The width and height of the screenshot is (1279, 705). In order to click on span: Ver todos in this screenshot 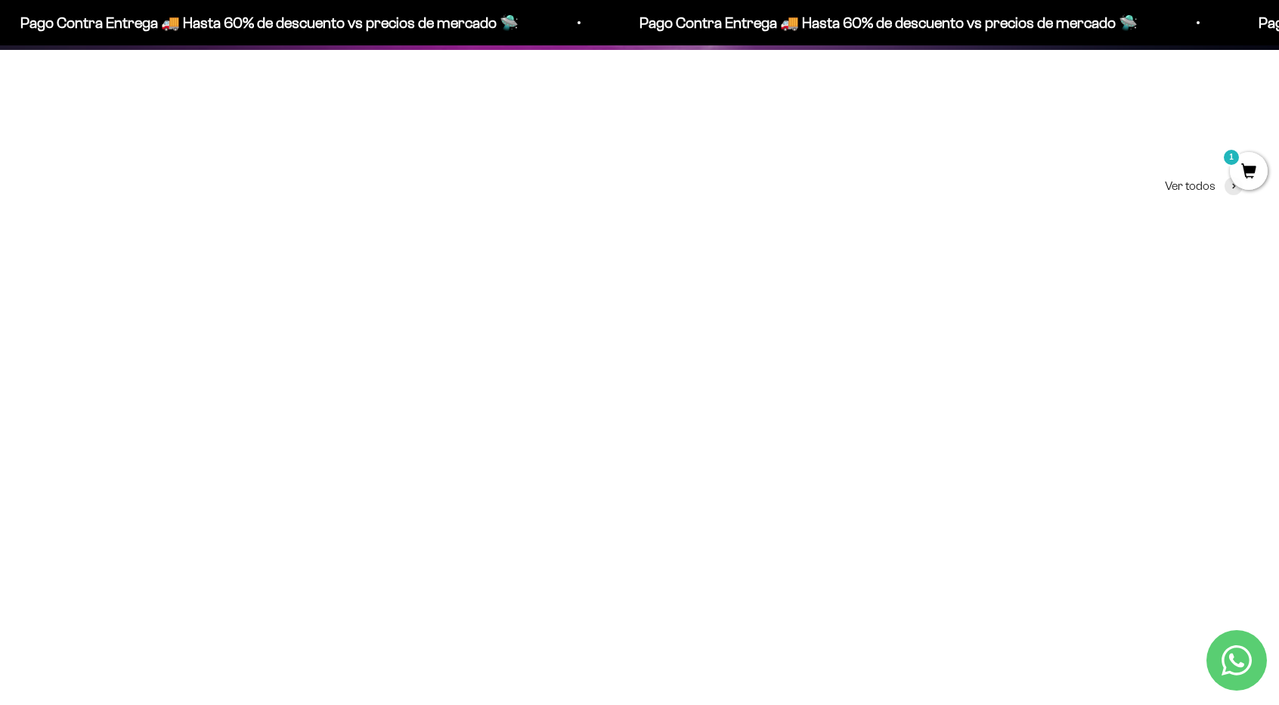, I will do `click(1190, 186)`.